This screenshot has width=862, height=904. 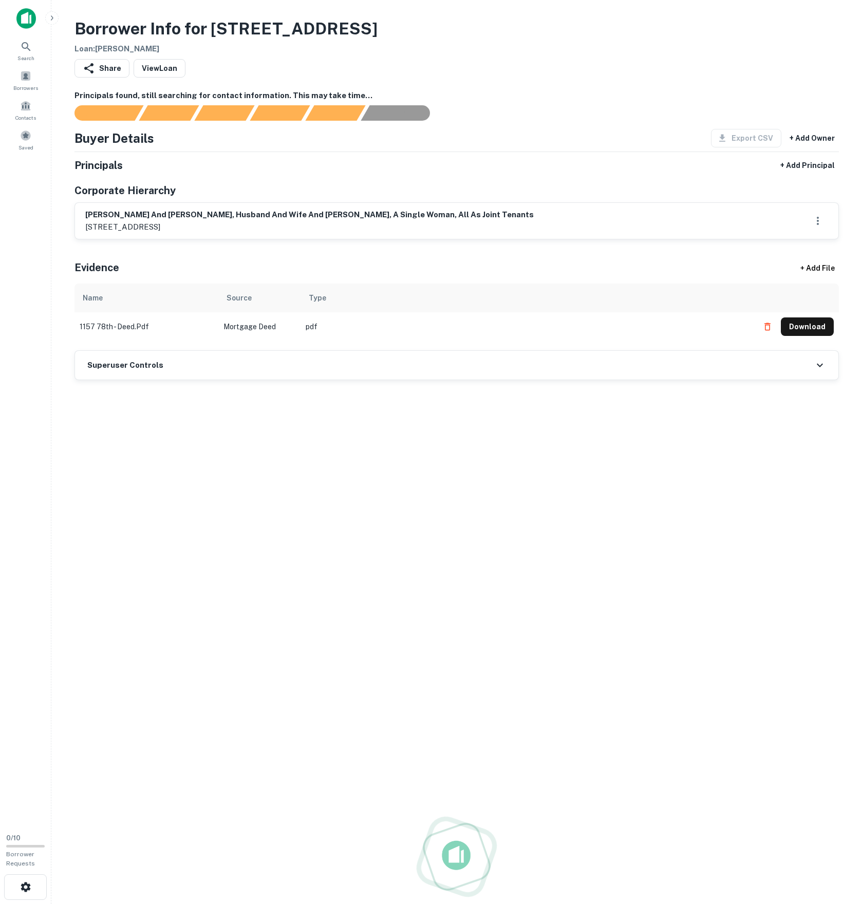 What do you see at coordinates (279, 113) in the screenshot?
I see `div: Principals found, AI now looking for contact information...` at bounding box center [279, 113].